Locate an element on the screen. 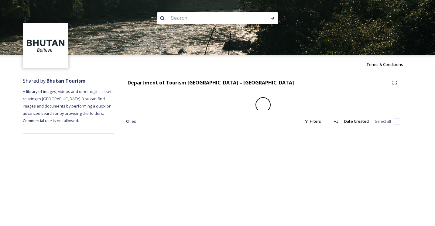 This screenshot has width=435, height=226. span: 0 file s is located at coordinates (131, 121).